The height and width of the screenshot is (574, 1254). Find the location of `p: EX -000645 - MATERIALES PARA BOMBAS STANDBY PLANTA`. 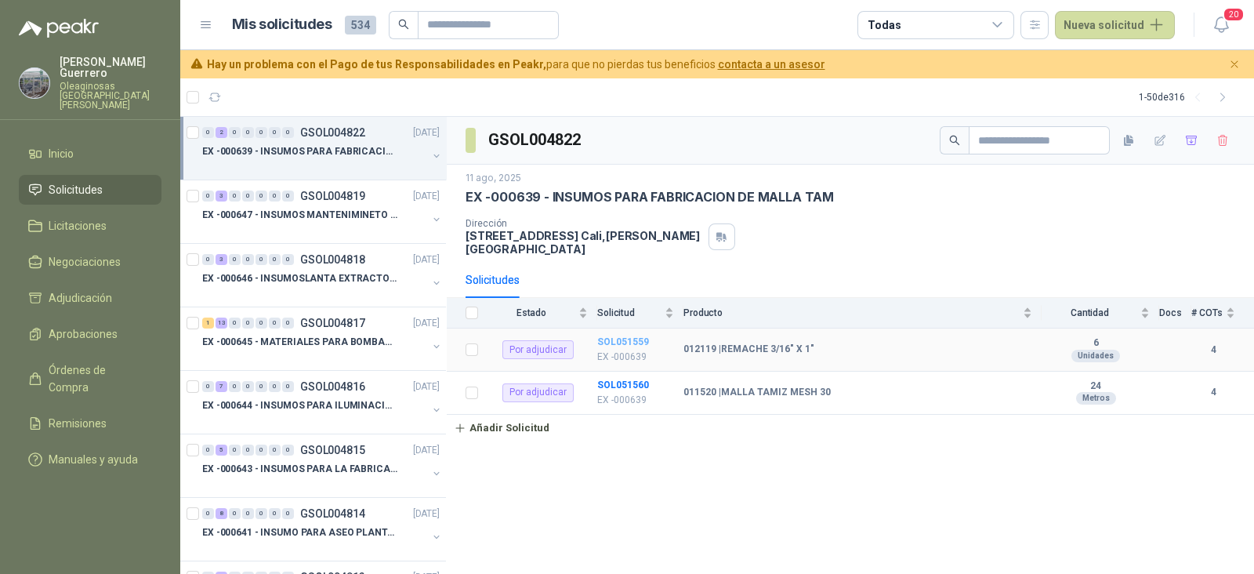

p: EX -000645 - MATERIALES PARA BOMBAS STANDBY PLANTA is located at coordinates (299, 342).